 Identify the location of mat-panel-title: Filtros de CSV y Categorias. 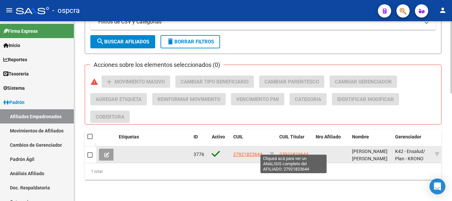
(259, 22).